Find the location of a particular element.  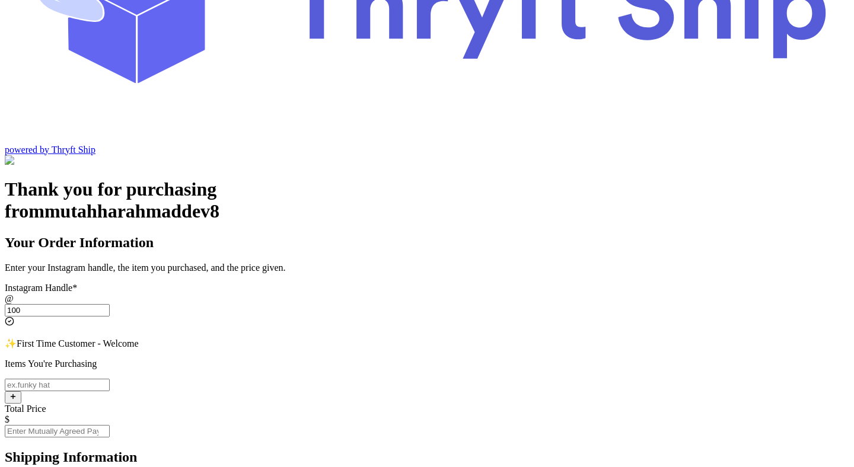

input: ex.funky hat is located at coordinates (57, 385).